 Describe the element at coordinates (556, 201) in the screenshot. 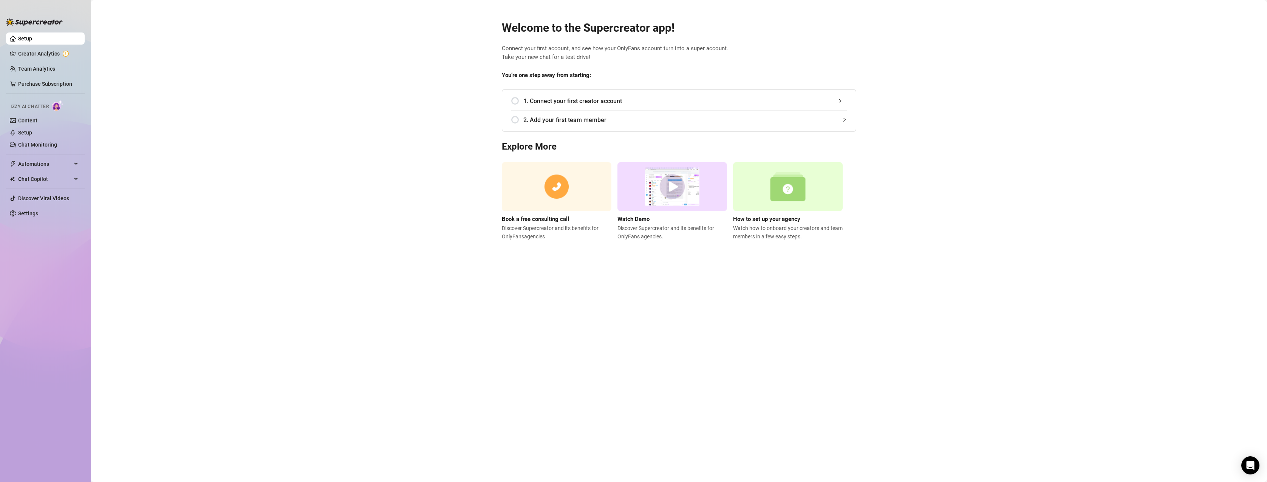

I see `a: Book a free consulting callDiscover Supercreator and its benefits for OnlyFansagencies` at that location.